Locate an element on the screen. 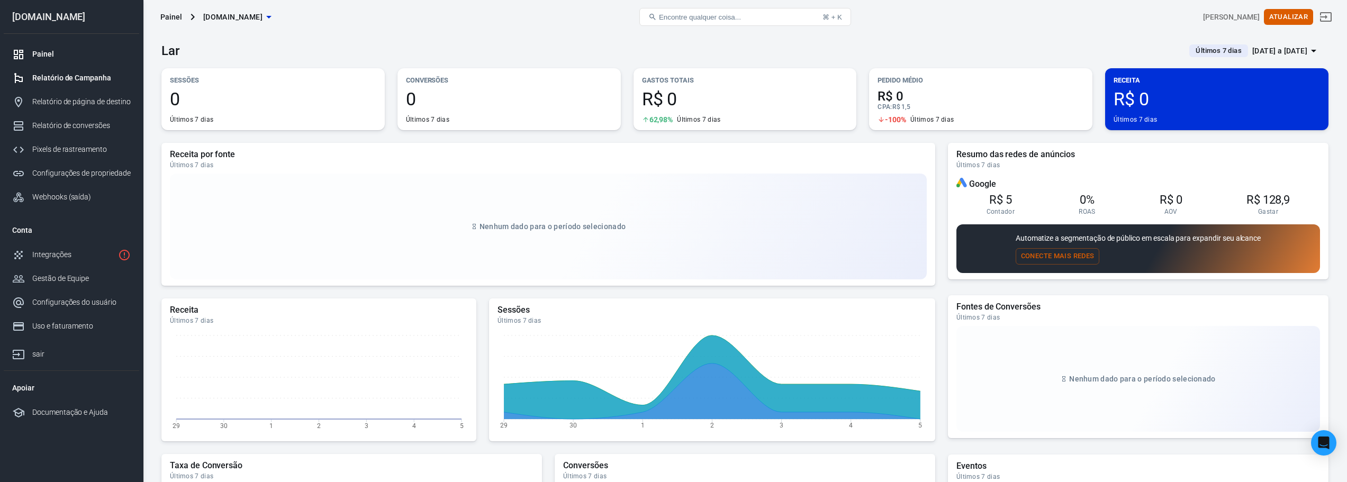 The image size is (1347, 482). font: Contador is located at coordinates (1000, 212).